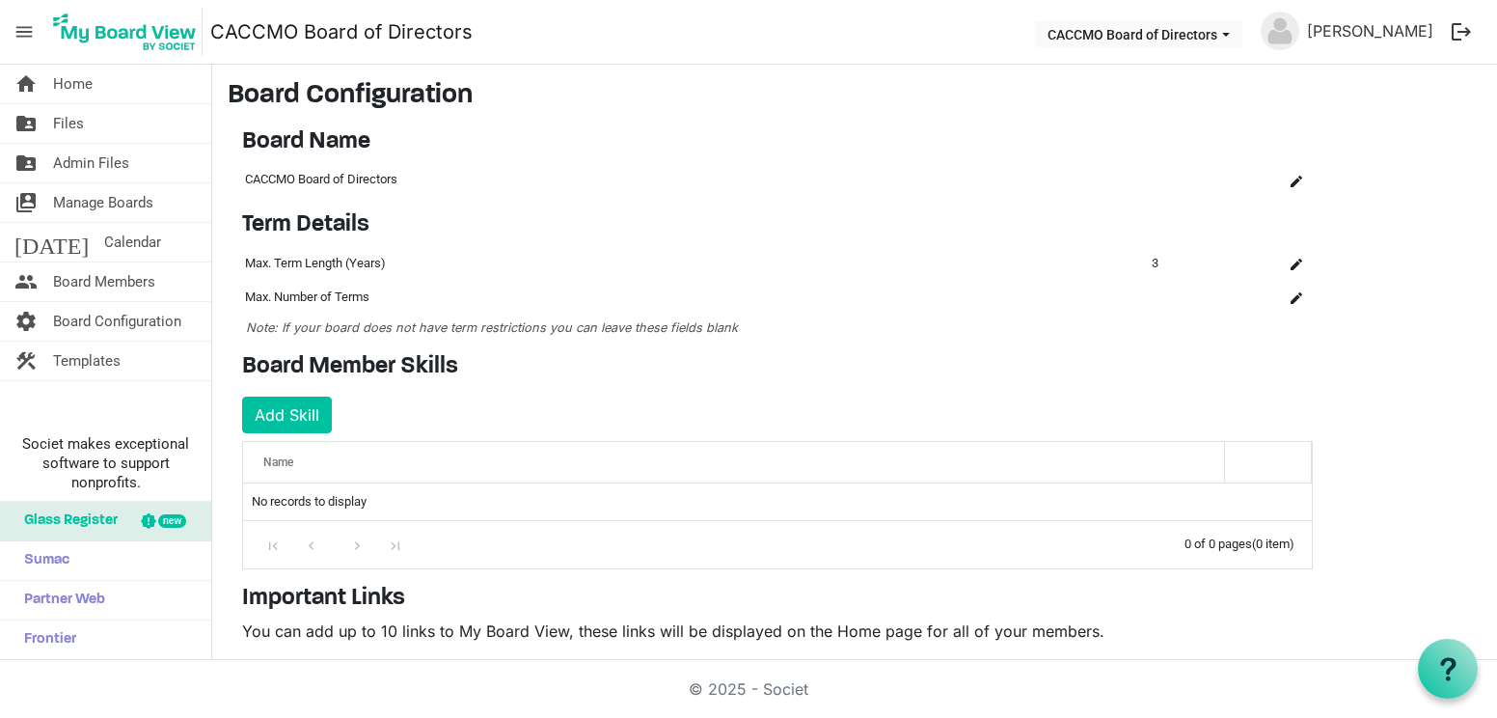 The height and width of the screenshot is (718, 1497). I want to click on span: people, so click(26, 282).